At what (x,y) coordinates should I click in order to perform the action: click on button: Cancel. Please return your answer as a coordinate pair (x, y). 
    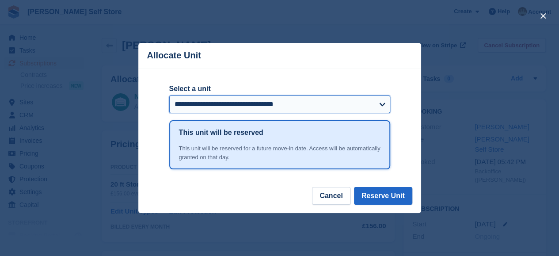
    Looking at the image, I should click on (331, 196).